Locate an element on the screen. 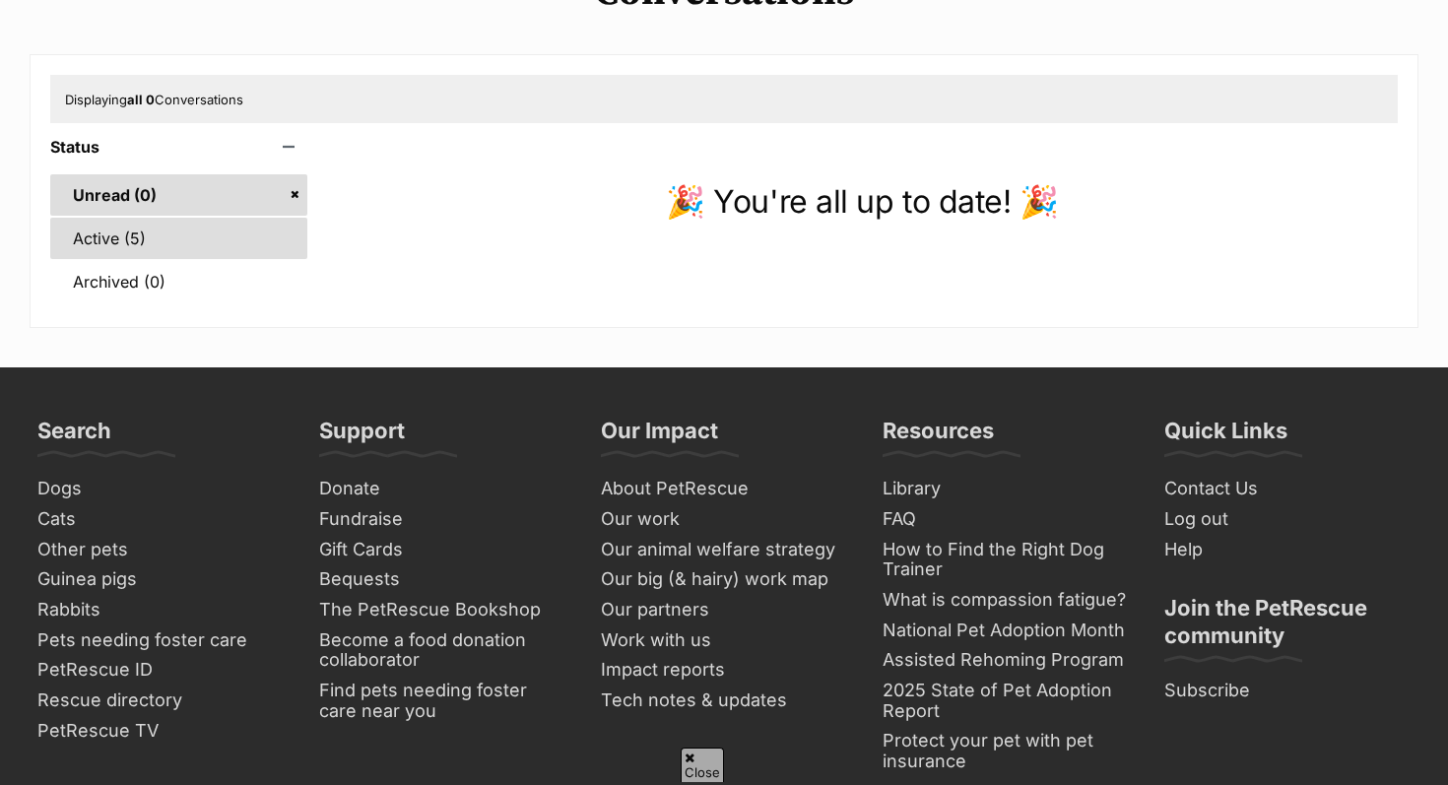 The image size is (1448, 785). a: Archived (0) is located at coordinates (178, 282).